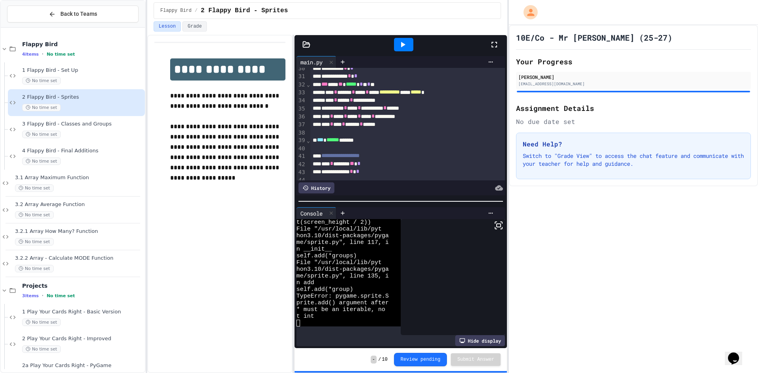 The height and width of the screenshot is (373, 758). I want to click on span: 1 Play Your Cards Right - Basic Version, so click(82, 312).